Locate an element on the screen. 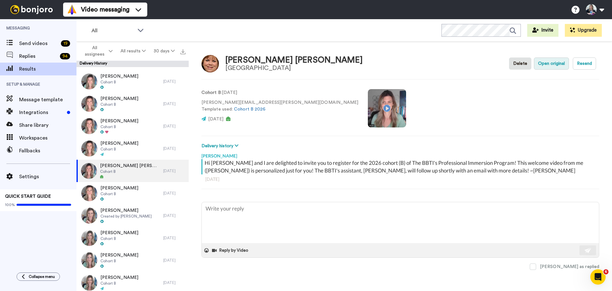  div: 94 is located at coordinates (65, 56).